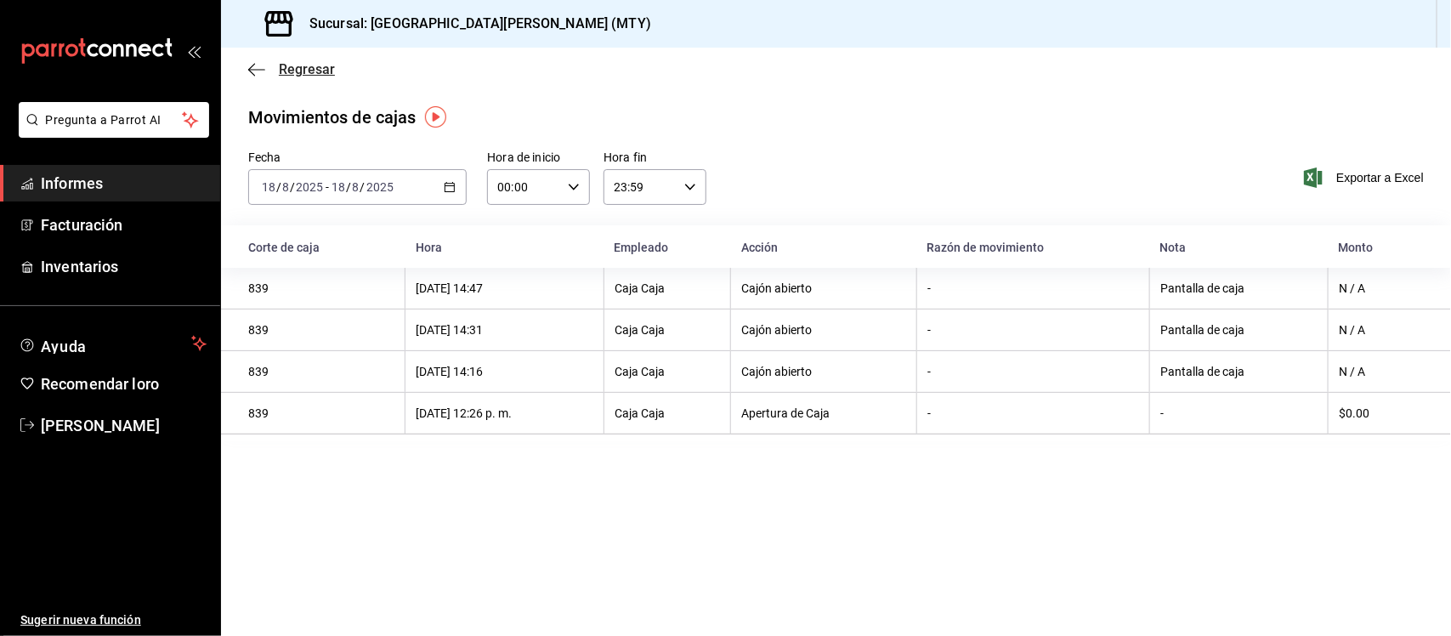  What do you see at coordinates (435, 116) in the screenshot?
I see `button: Marcador de información sobre herramientas` at bounding box center [435, 116].